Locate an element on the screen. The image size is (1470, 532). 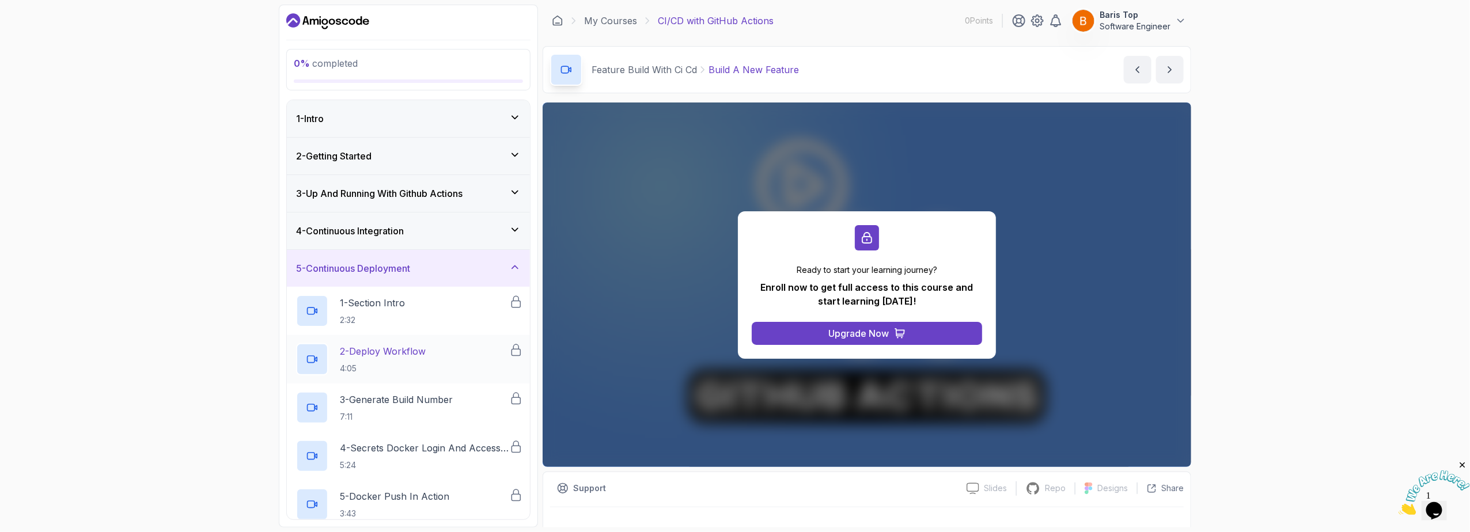
p: 4 - Secrets Docker Login And Access Token is located at coordinates (425, 448).